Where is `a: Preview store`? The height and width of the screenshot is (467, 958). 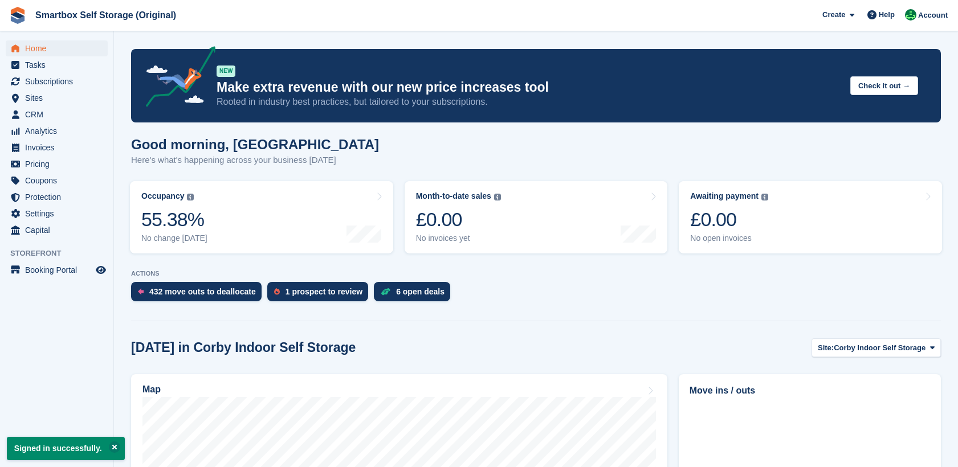
a: Preview store is located at coordinates (101, 270).